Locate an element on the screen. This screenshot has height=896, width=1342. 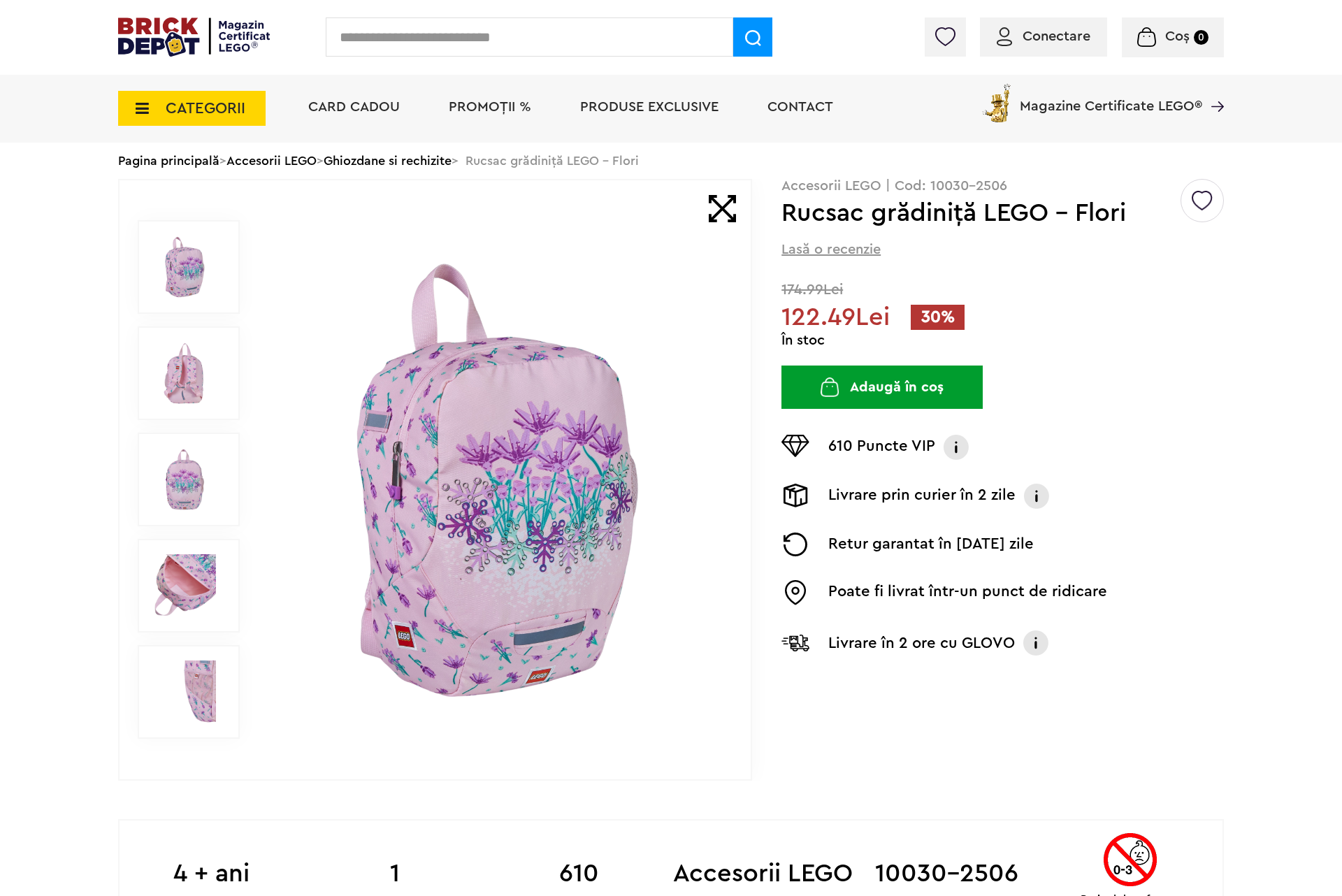
span: PROMOȚII % is located at coordinates (490, 107).